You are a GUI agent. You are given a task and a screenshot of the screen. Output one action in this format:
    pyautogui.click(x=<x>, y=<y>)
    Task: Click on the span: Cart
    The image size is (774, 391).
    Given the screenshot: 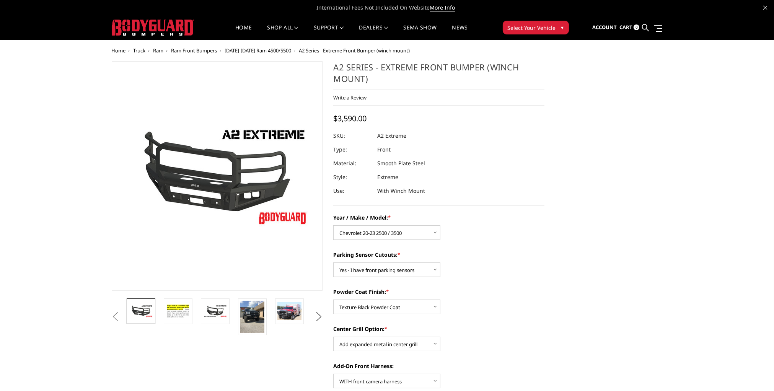 What is the action you would take?
    pyautogui.click(x=626, y=27)
    